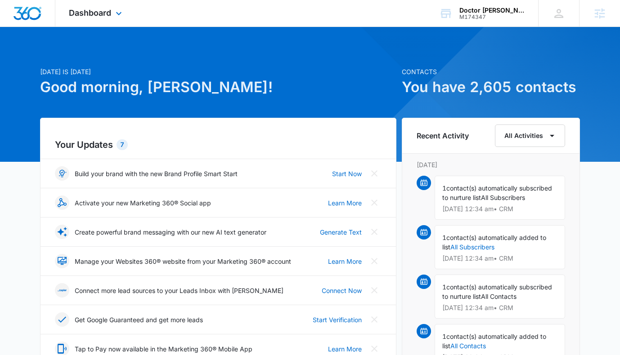  I want to click on div: account name, so click(492, 10).